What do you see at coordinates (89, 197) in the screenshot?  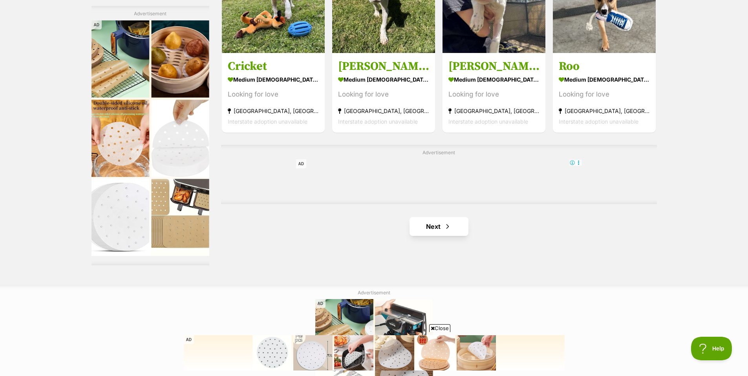 I see `img: https://img.kwcdn.com/product/fancy/5478bfc0-afe0-4d45-822e-589ce767469e.jpg?imageMogr2/strip/siz...` at bounding box center [89, 197].